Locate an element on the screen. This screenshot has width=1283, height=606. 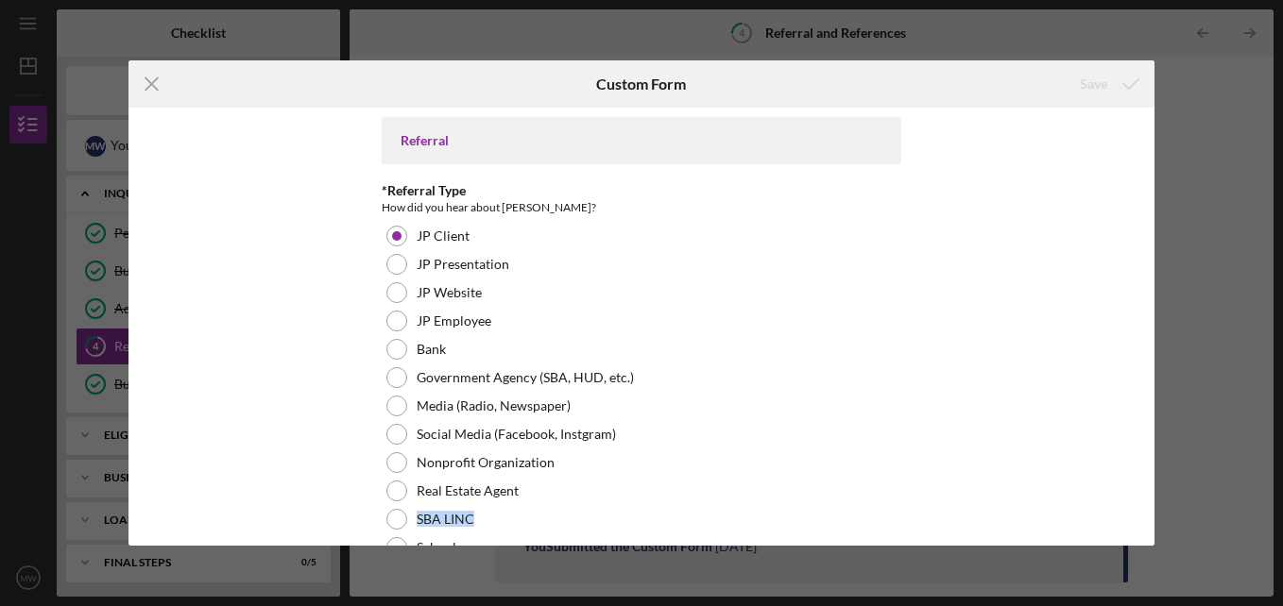
label: JP Employee is located at coordinates (453, 321).